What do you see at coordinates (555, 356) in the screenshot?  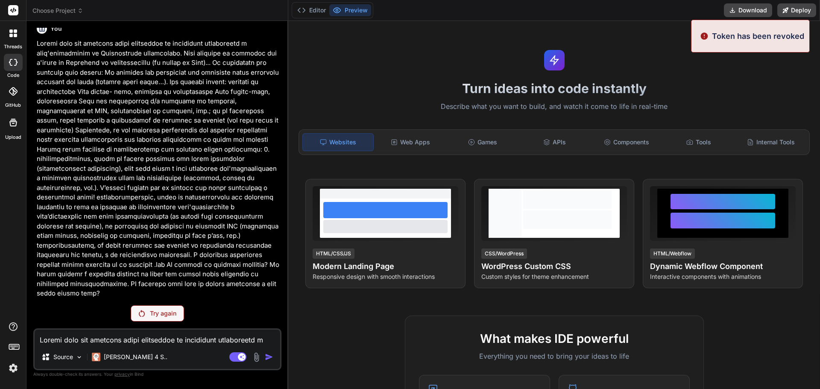 I see `p: Everything you need to bring your ideas to life` at bounding box center [555, 356].